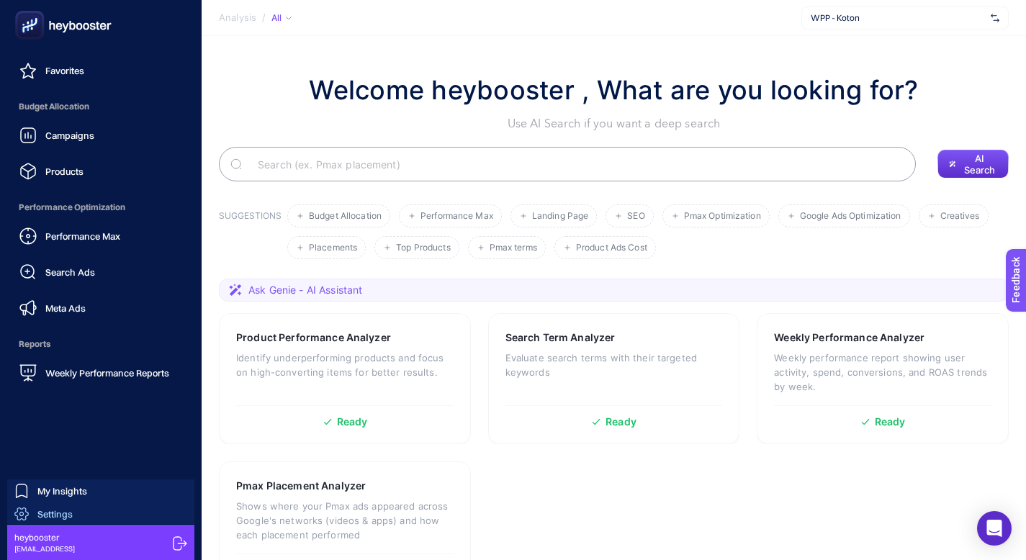 Image resolution: width=1026 pixels, height=560 pixels. Describe the element at coordinates (513, 248) in the screenshot. I see `span: Pmax terms` at that location.